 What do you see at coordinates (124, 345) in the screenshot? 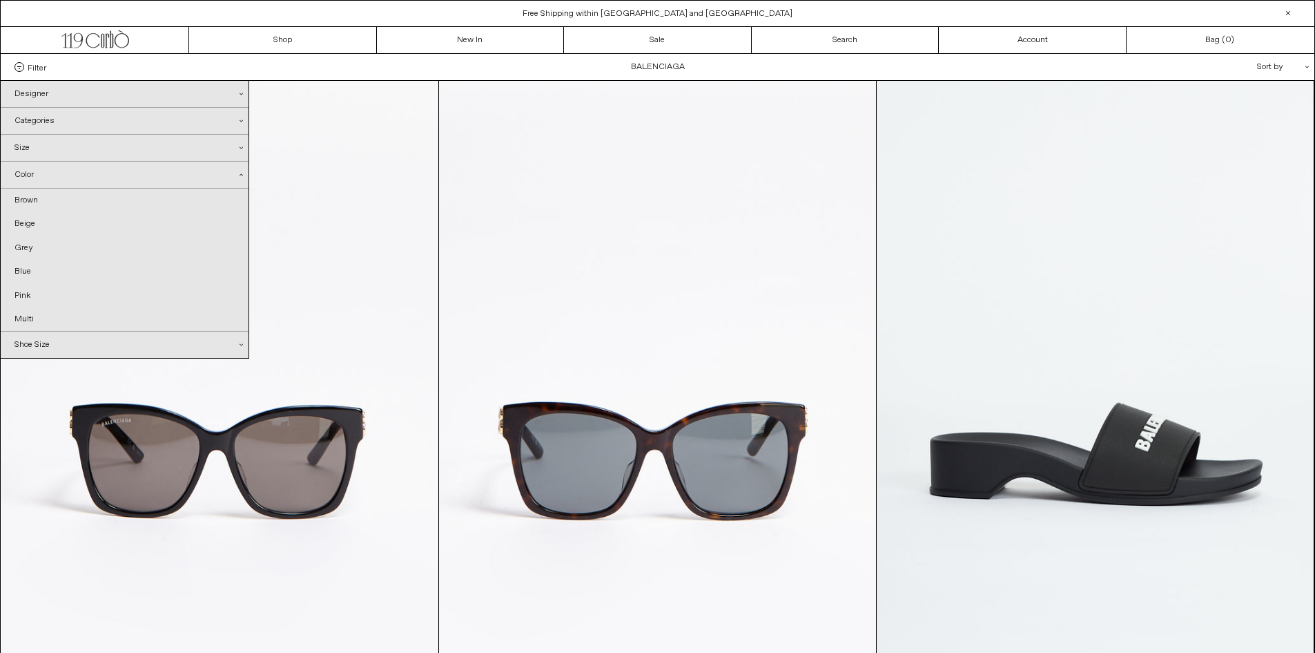
I see `div: Shoe Size` at bounding box center [124, 345].